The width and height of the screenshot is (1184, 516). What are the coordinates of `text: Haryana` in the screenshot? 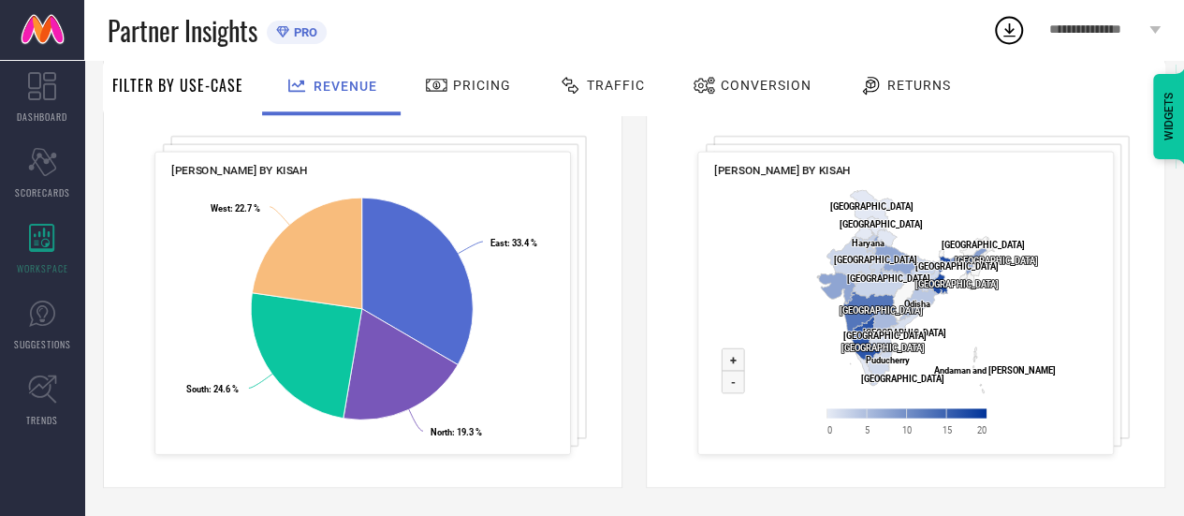 It's located at (866, 242).